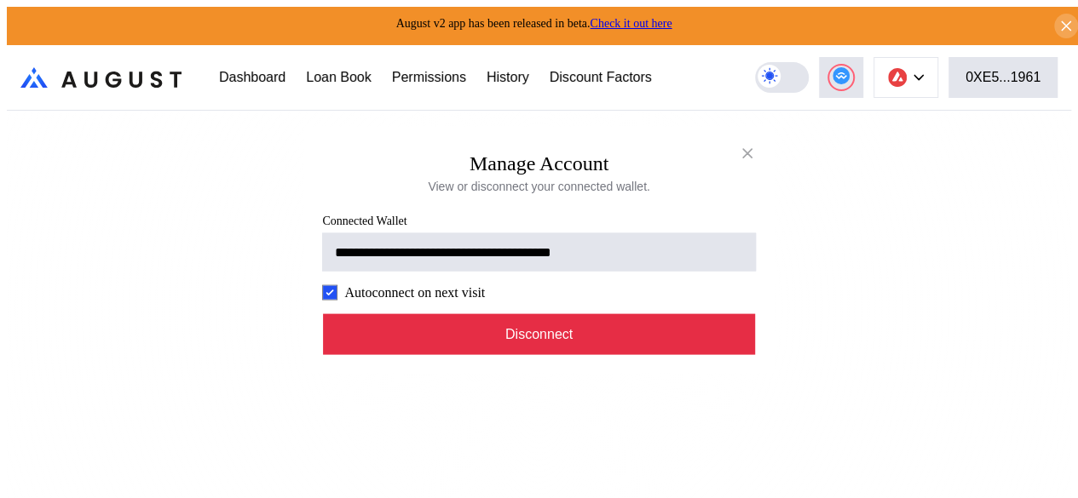 This screenshot has width=1078, height=498. Describe the element at coordinates (539, 334) in the screenshot. I see `button: Disconnect` at that location.